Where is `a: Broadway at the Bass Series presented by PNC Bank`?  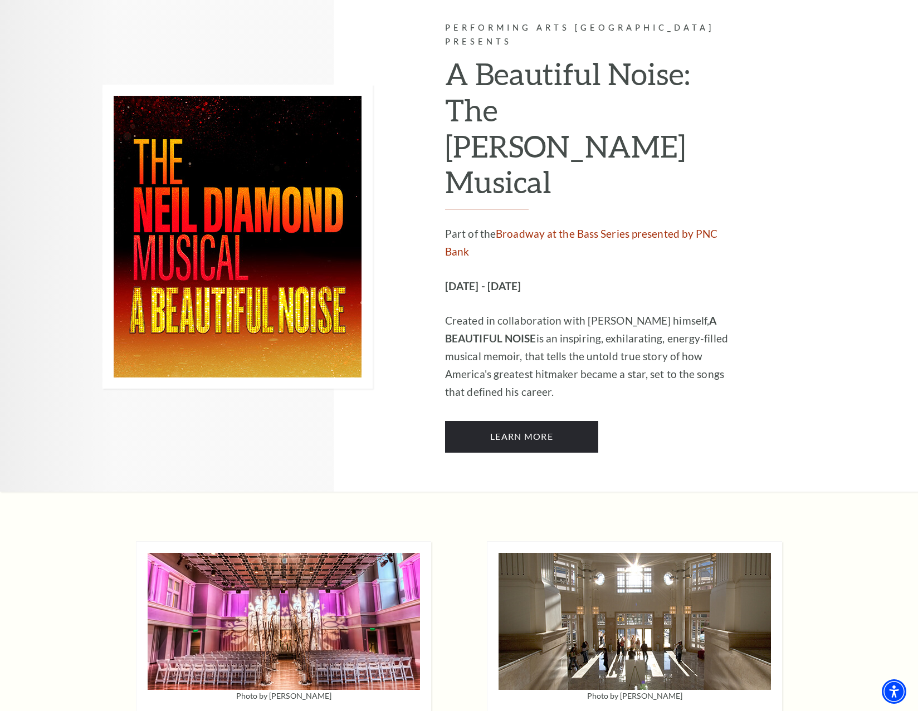
a: Broadway at the Bass Series presented by PNC Bank is located at coordinates (581, 242).